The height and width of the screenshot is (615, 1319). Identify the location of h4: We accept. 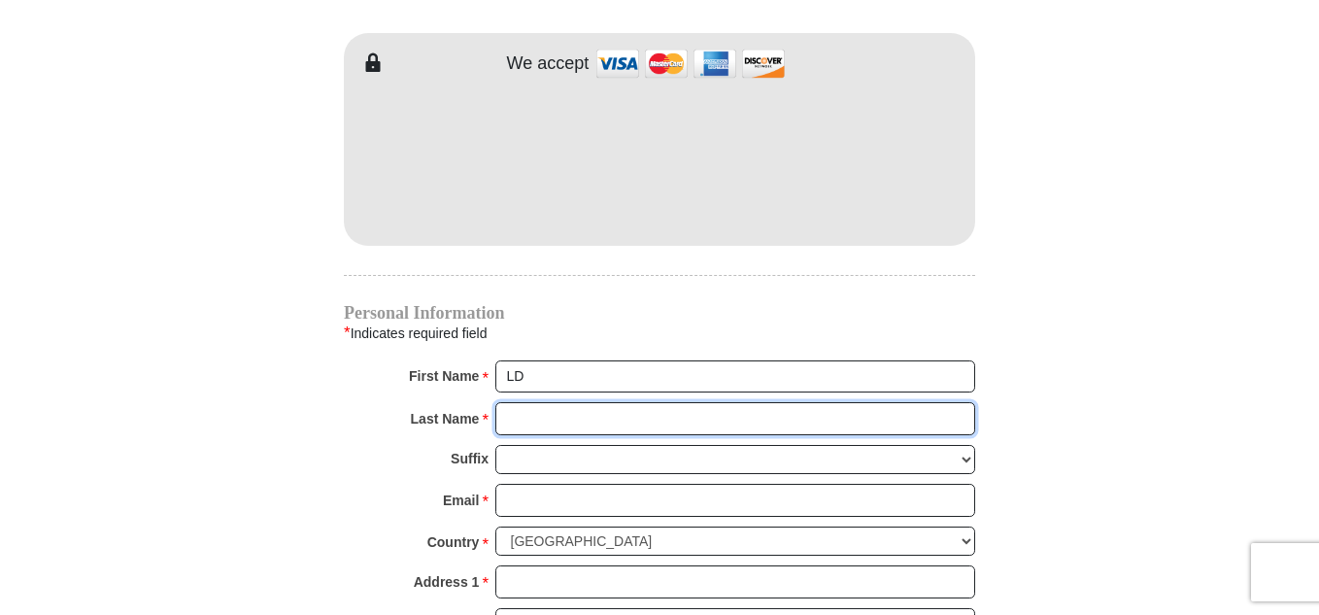
(548, 64).